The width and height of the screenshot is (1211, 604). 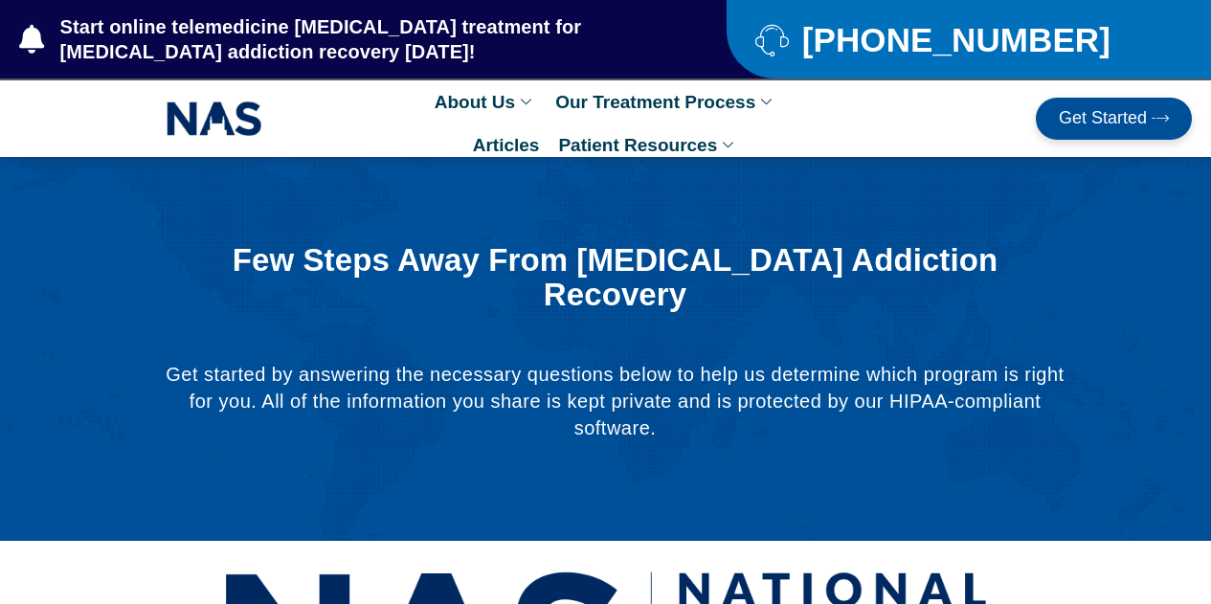 I want to click on a: Patient Resources, so click(x=648, y=145).